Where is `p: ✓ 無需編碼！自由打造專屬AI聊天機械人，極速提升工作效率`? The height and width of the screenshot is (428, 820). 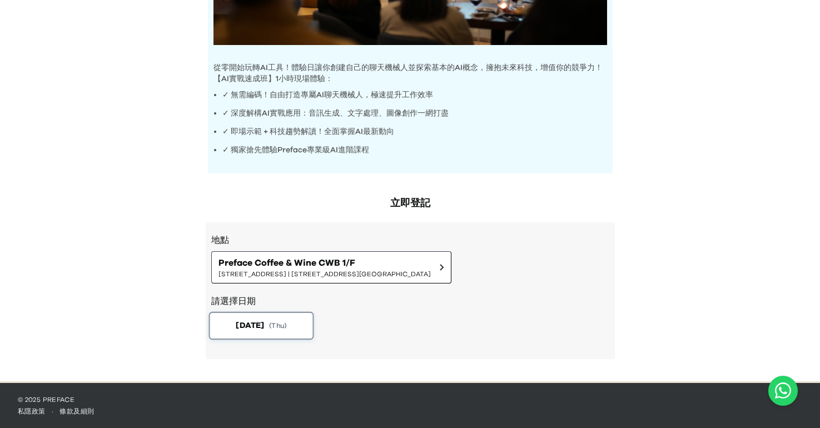
p: ✓ 無需編碼！自由打造專屬AI聊天機械人，極速提升工作效率 is located at coordinates (415, 95).